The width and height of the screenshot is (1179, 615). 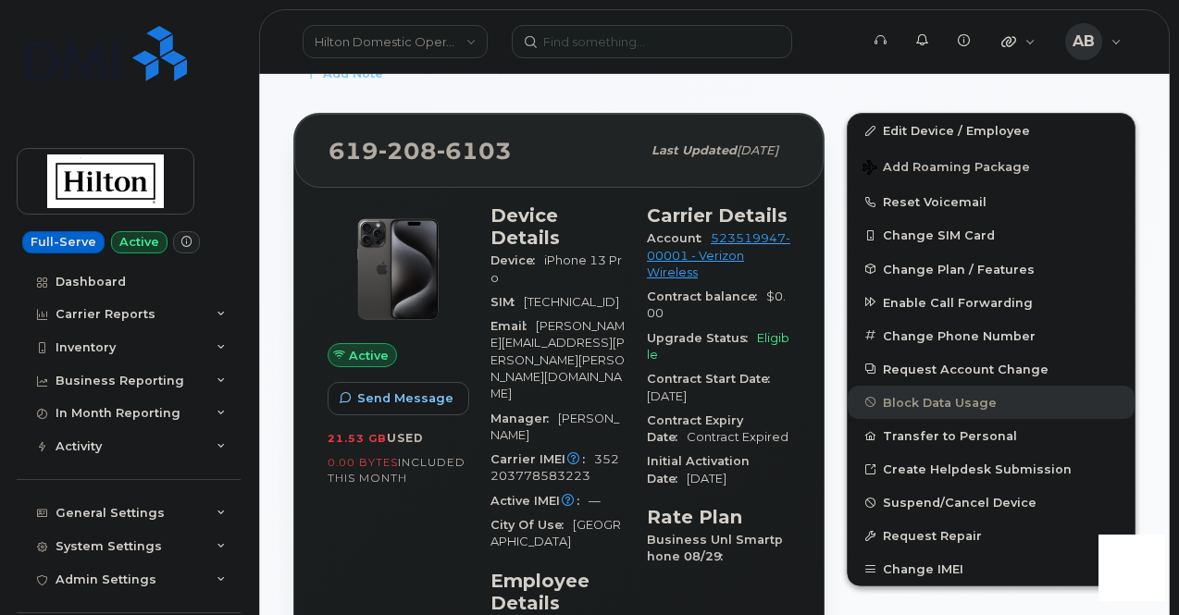 What do you see at coordinates (718, 216) in the screenshot?
I see `h3: Carrier Details` at bounding box center [718, 216].